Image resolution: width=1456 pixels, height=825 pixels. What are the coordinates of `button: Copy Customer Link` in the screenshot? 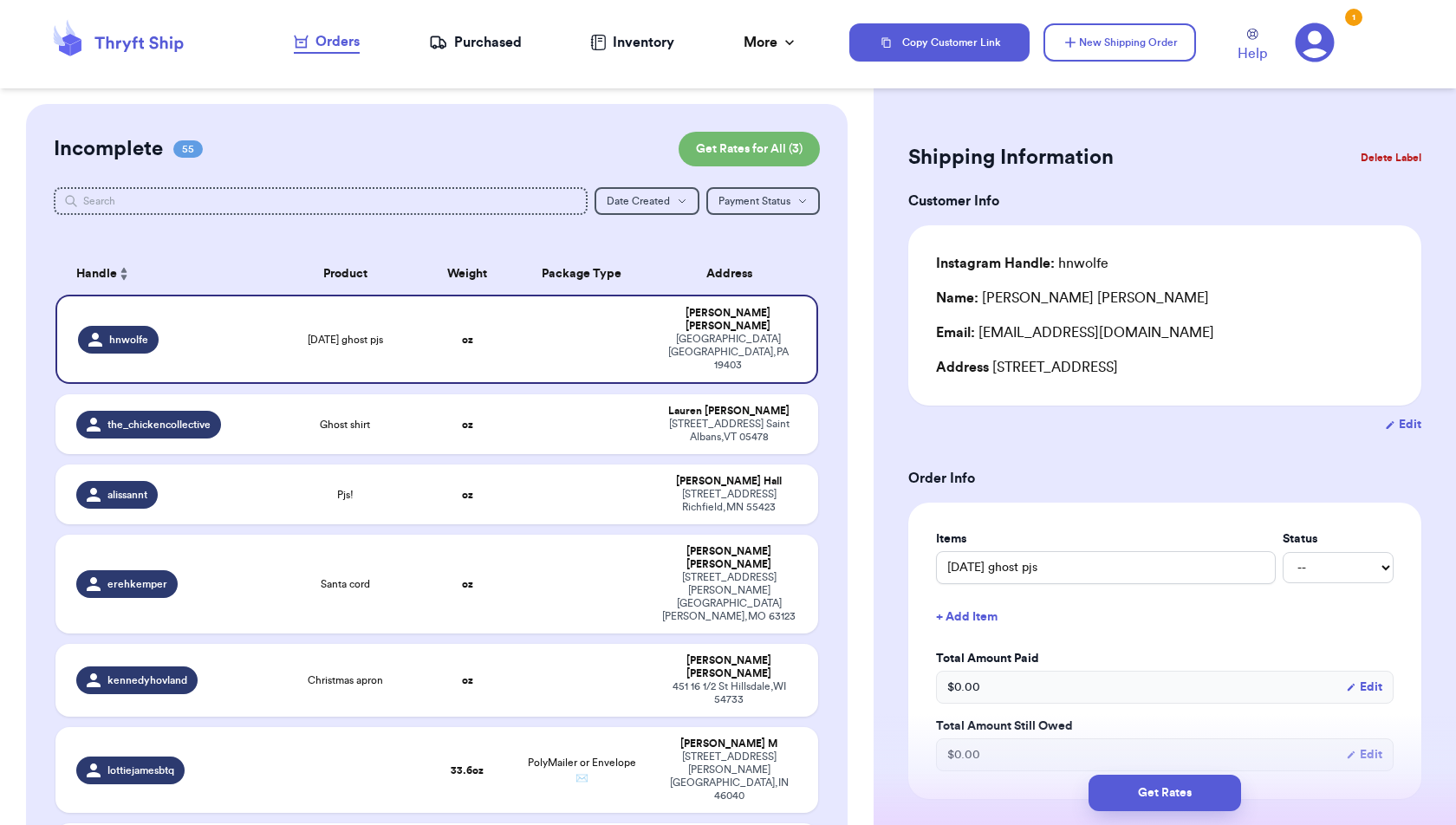 It's located at (940, 43).